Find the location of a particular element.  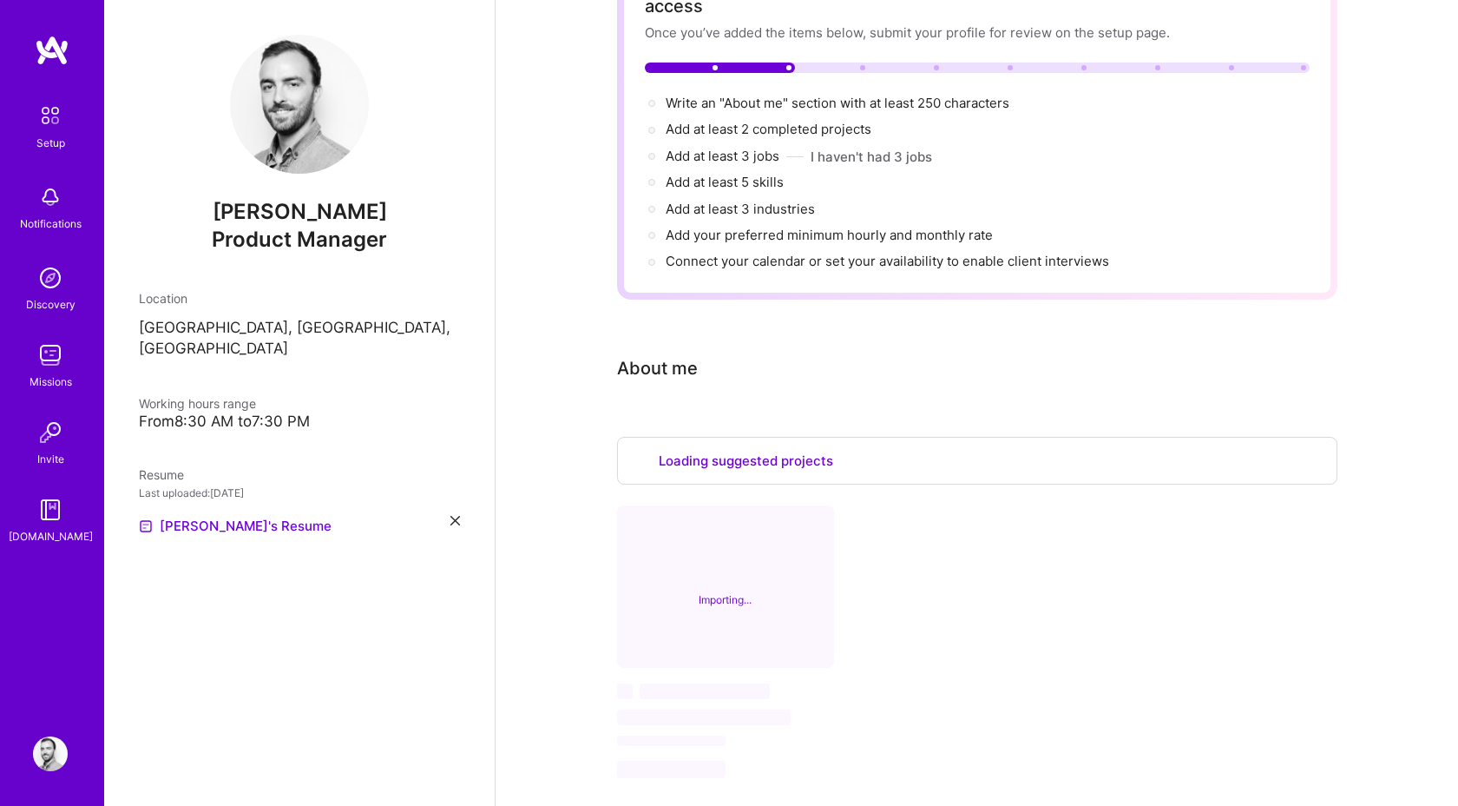

span: Add at least 3 jobs is located at coordinates (722, 155).